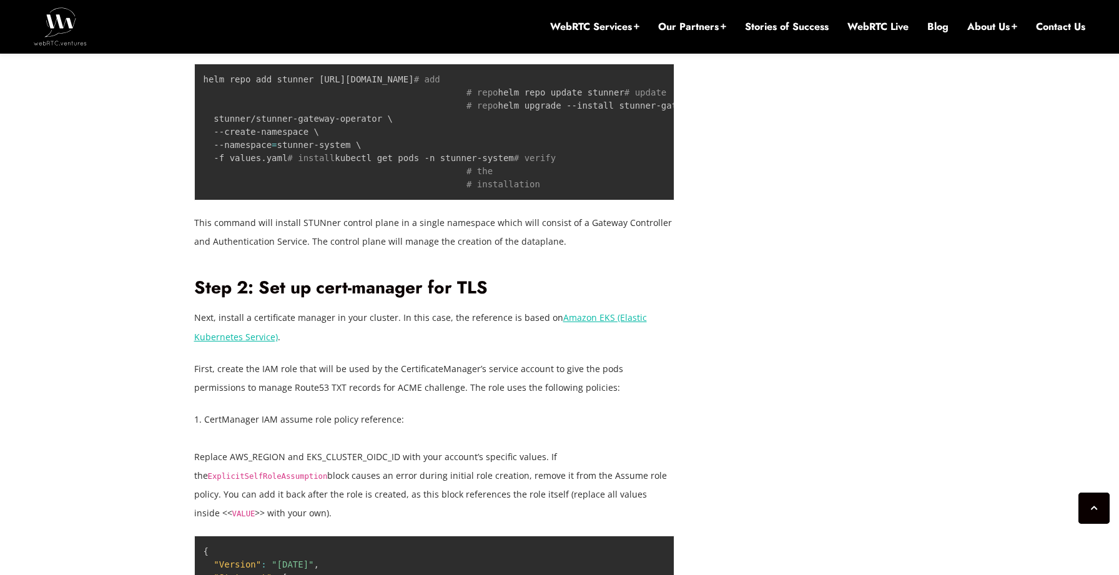 The image size is (1119, 575). I want to click on span: # verify, so click(534, 158).